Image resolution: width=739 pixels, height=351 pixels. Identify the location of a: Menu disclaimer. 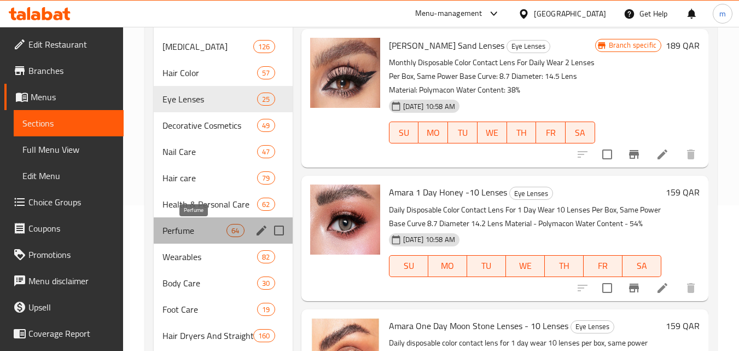
(64, 281).